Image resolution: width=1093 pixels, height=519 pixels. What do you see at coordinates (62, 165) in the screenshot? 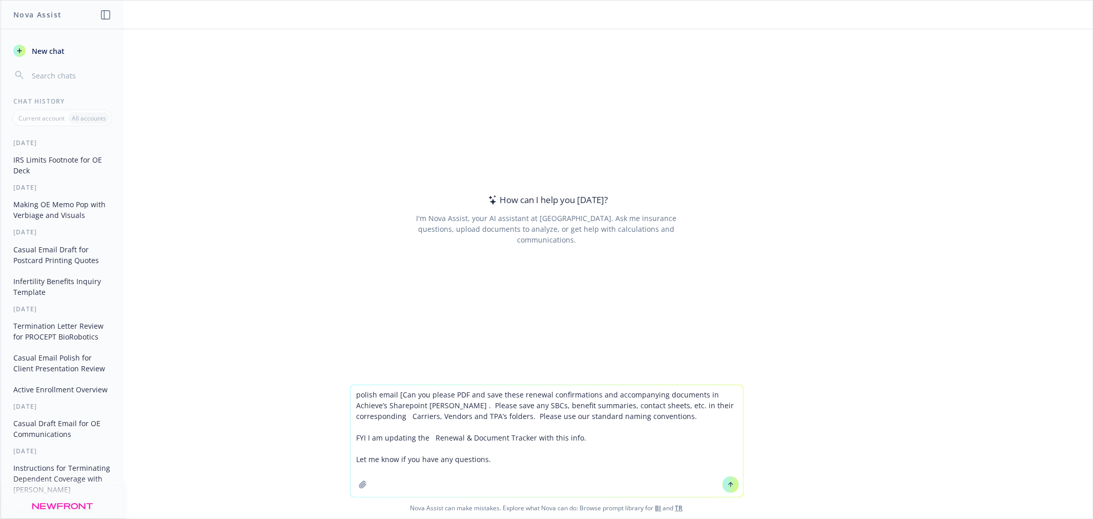
I see `button: IRS Limits Footnote for OE Deck` at bounding box center [62, 165].